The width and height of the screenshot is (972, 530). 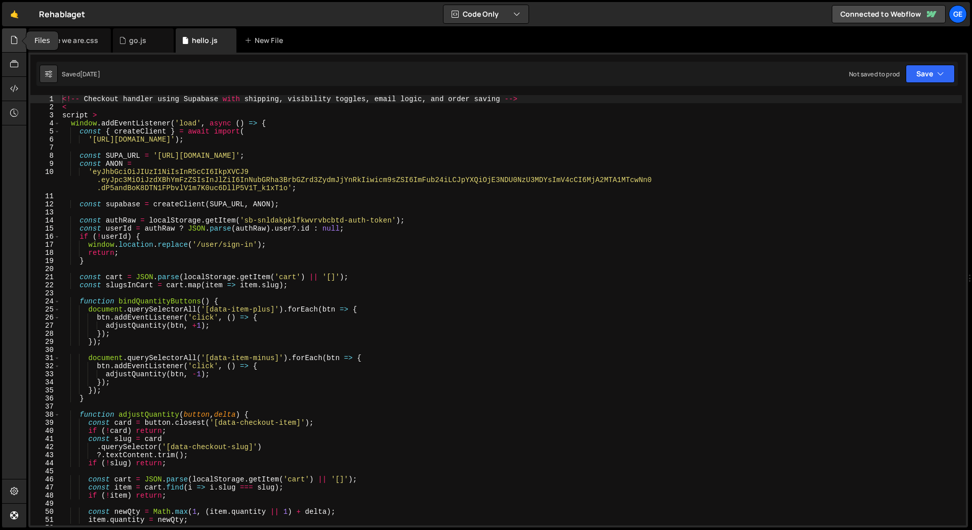 What do you see at coordinates (45, 496) in the screenshot?
I see `div: 48` at bounding box center [45, 496].